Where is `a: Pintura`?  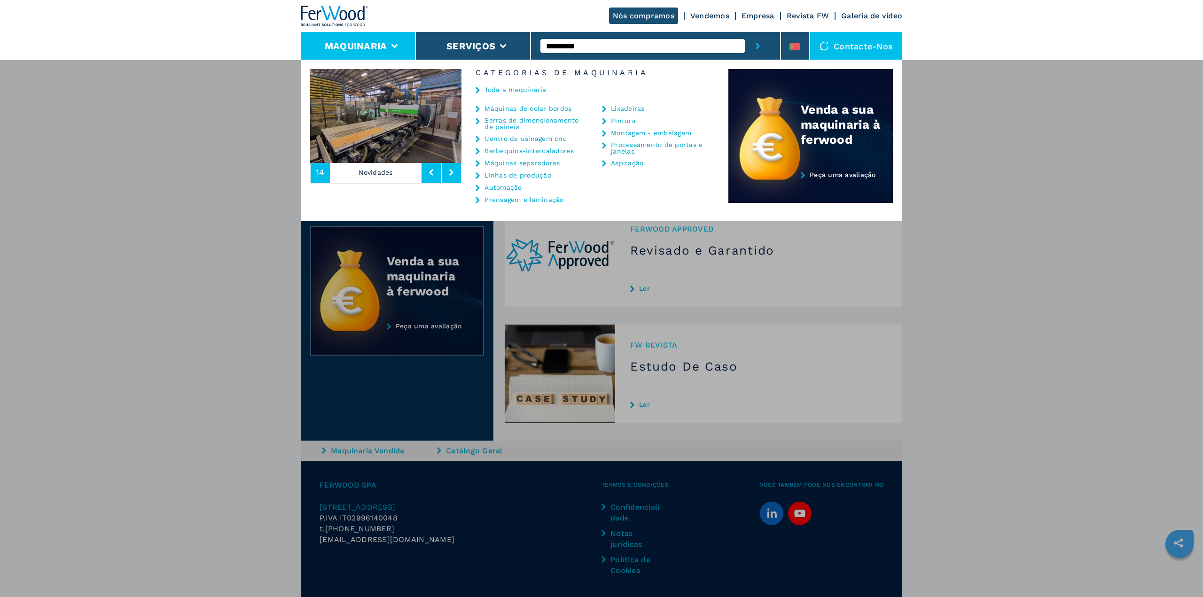
a: Pintura is located at coordinates (623, 121).